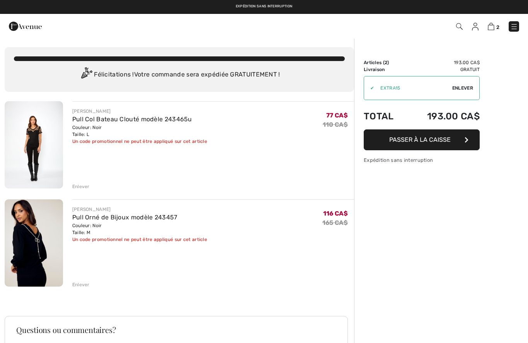  Describe the element at coordinates (385, 116) in the screenshot. I see `td: Total` at that location.